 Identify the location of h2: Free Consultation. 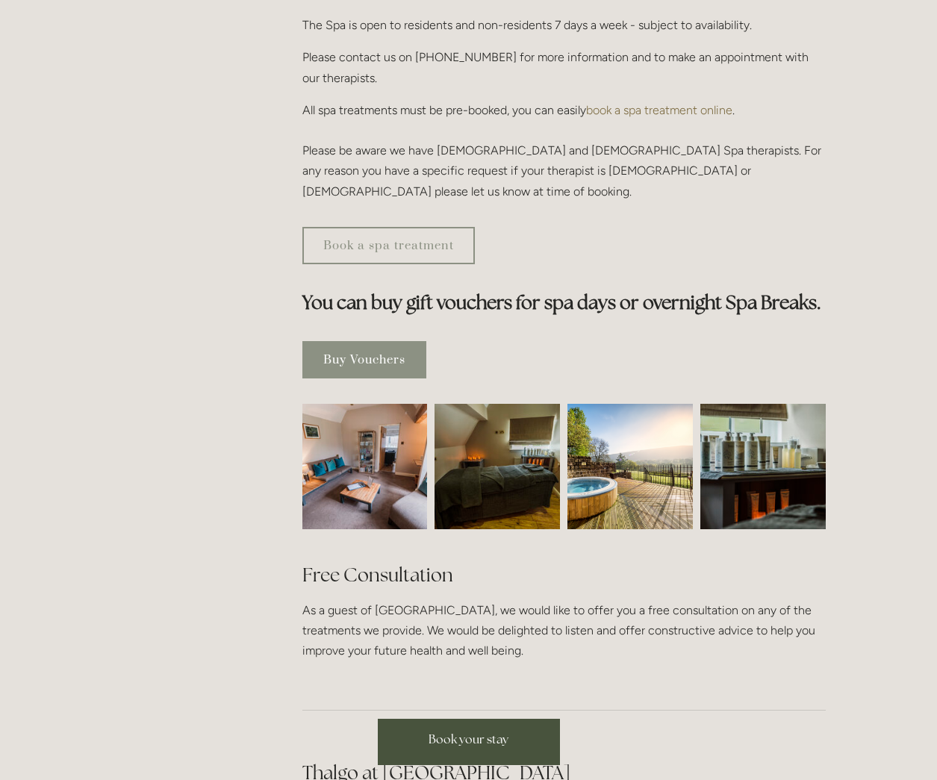
(564, 575).